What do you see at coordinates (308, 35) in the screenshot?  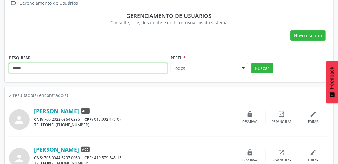 I see `span: Novo usuário` at bounding box center [308, 35].